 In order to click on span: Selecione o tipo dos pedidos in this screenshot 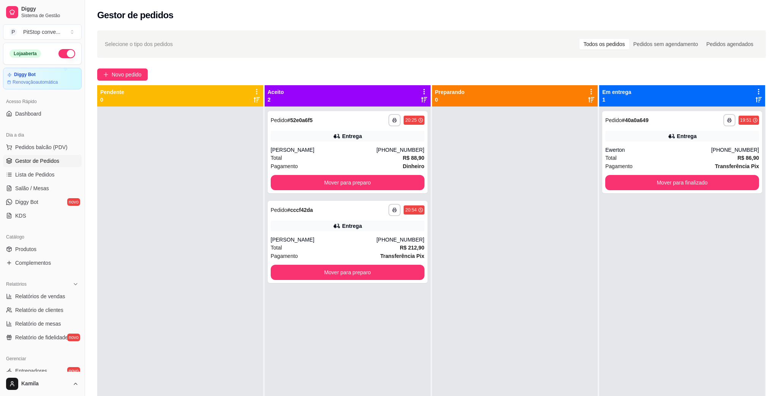, I will do `click(139, 44)`.